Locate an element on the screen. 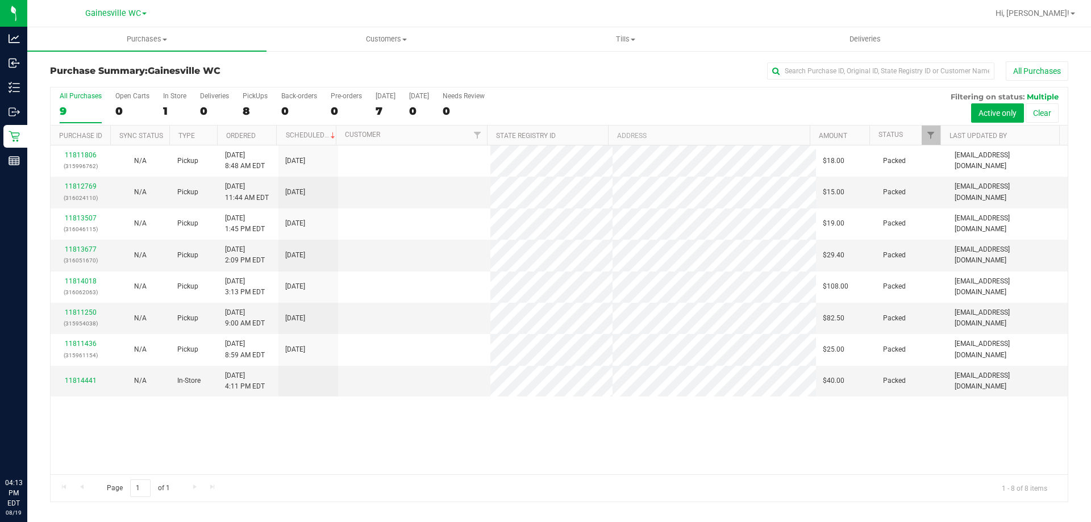  p: 08/19 is located at coordinates (14, 513).